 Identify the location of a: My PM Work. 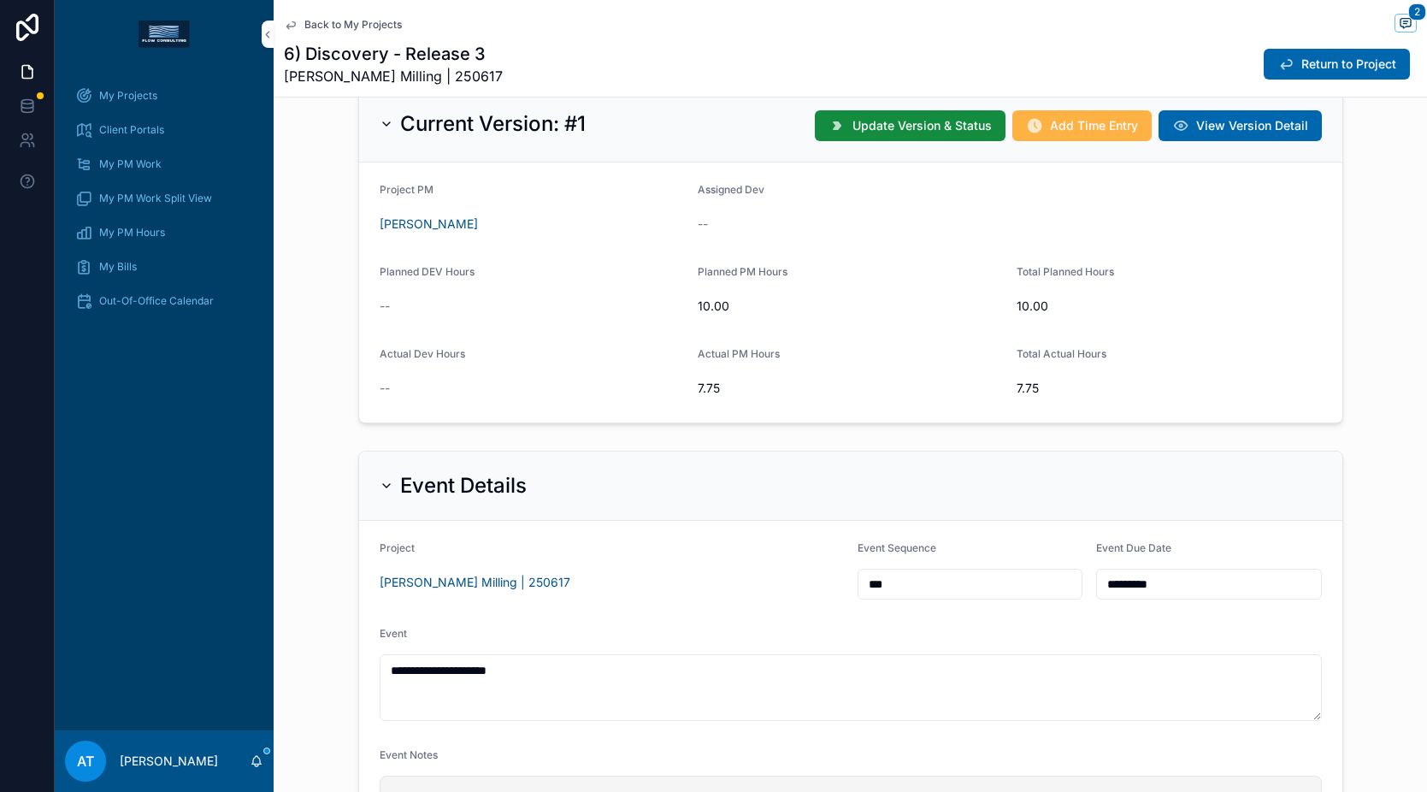
(164, 164).